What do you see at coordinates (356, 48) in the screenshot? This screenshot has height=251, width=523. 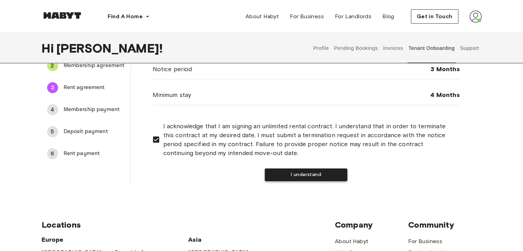 I see `button: Pending Bookings` at bounding box center [356, 48].